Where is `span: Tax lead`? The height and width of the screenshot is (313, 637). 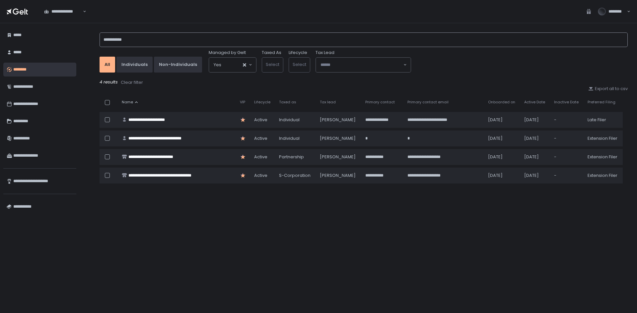 span: Tax lead is located at coordinates (328, 102).